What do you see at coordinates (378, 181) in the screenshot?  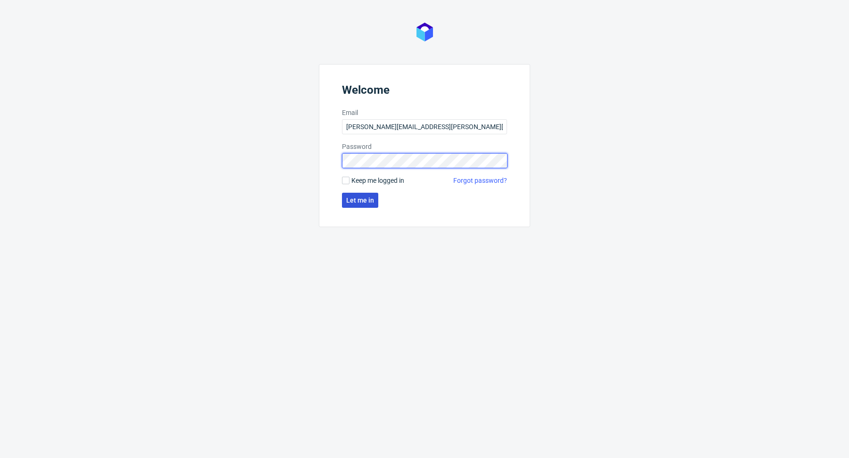 I see `span: Keep me logged in` at bounding box center [378, 181].